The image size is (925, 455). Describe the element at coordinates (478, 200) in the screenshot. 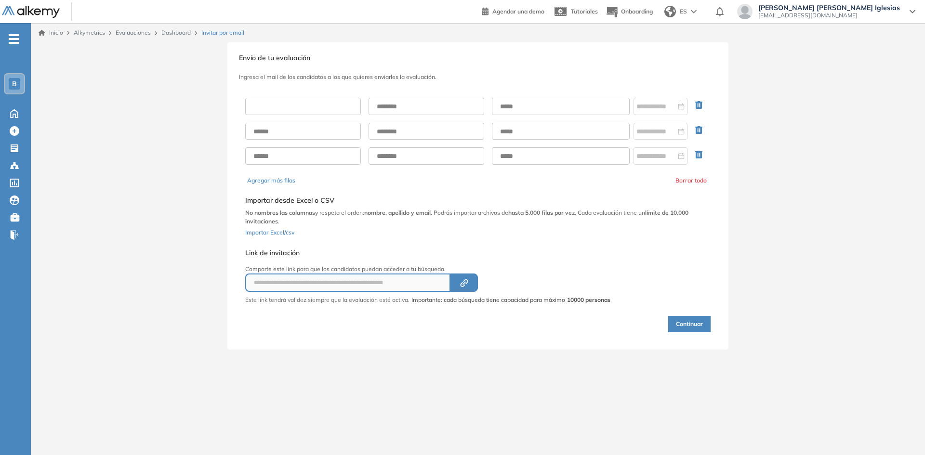

I see `h5: Importar desde Excel o CSV` at that location.